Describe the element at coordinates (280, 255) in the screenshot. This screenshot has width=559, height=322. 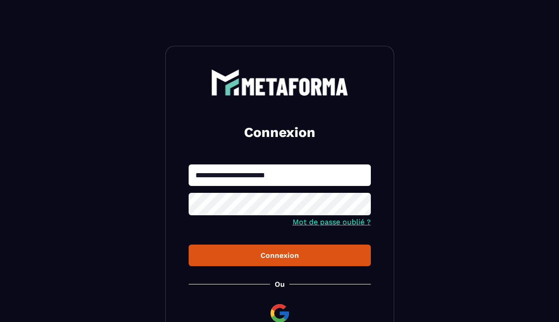
I see `div: Connexion` at that location.